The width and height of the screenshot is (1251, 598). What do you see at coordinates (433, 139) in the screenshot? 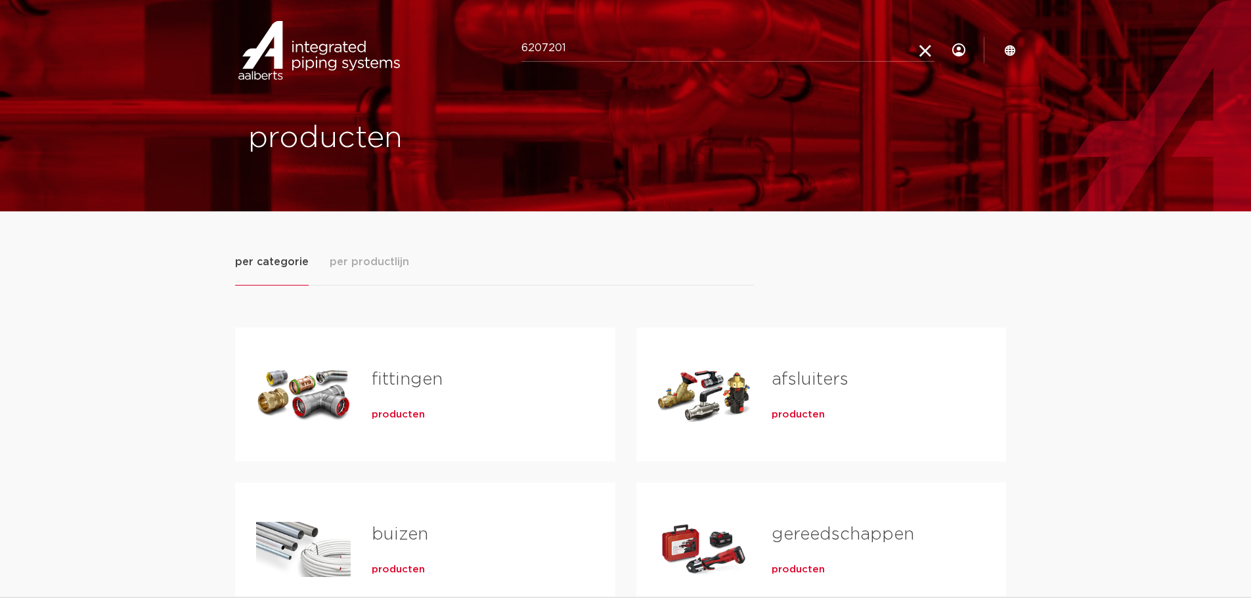
I see `h1: producten` at bounding box center [433, 139].